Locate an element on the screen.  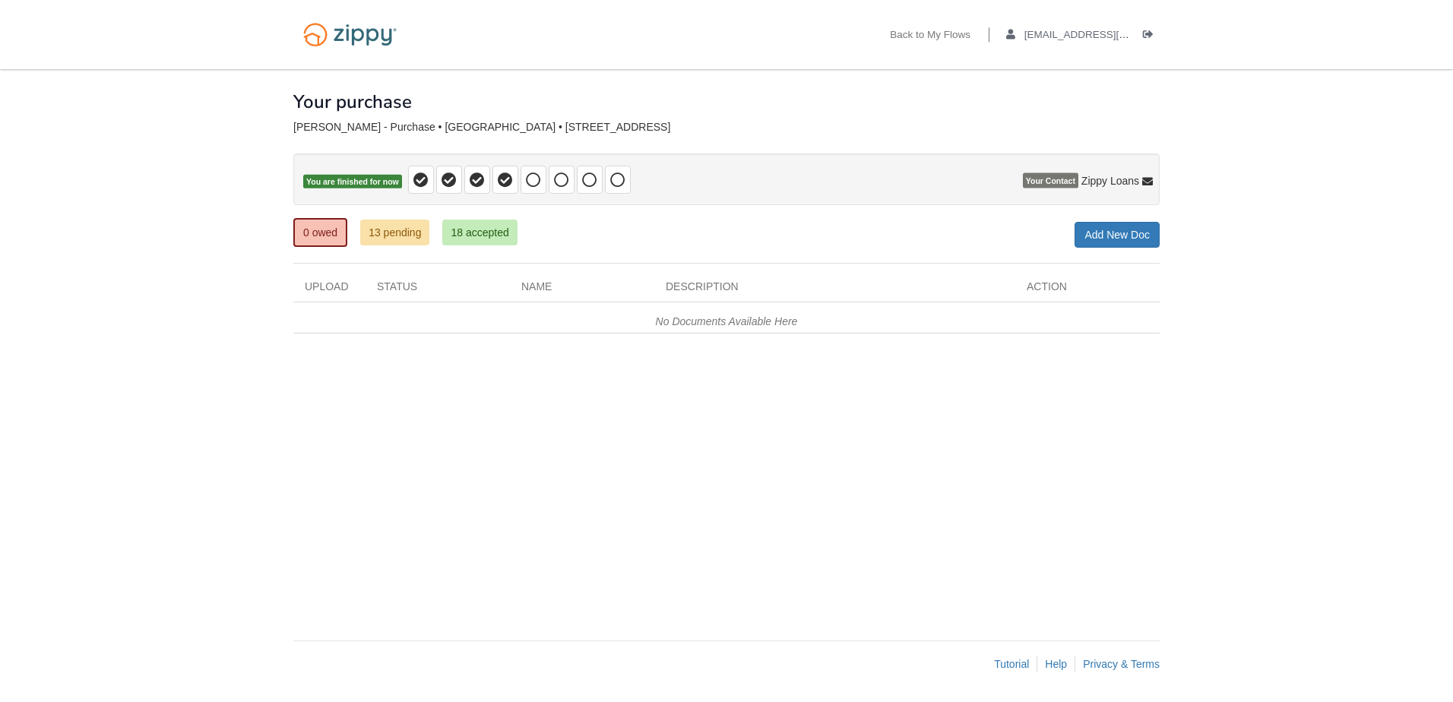
span: Zippy Loans is located at coordinates (1110, 181).